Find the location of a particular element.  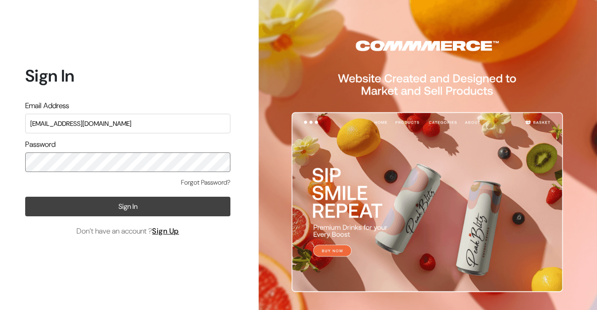

h1: Sign In is located at coordinates (128, 76).